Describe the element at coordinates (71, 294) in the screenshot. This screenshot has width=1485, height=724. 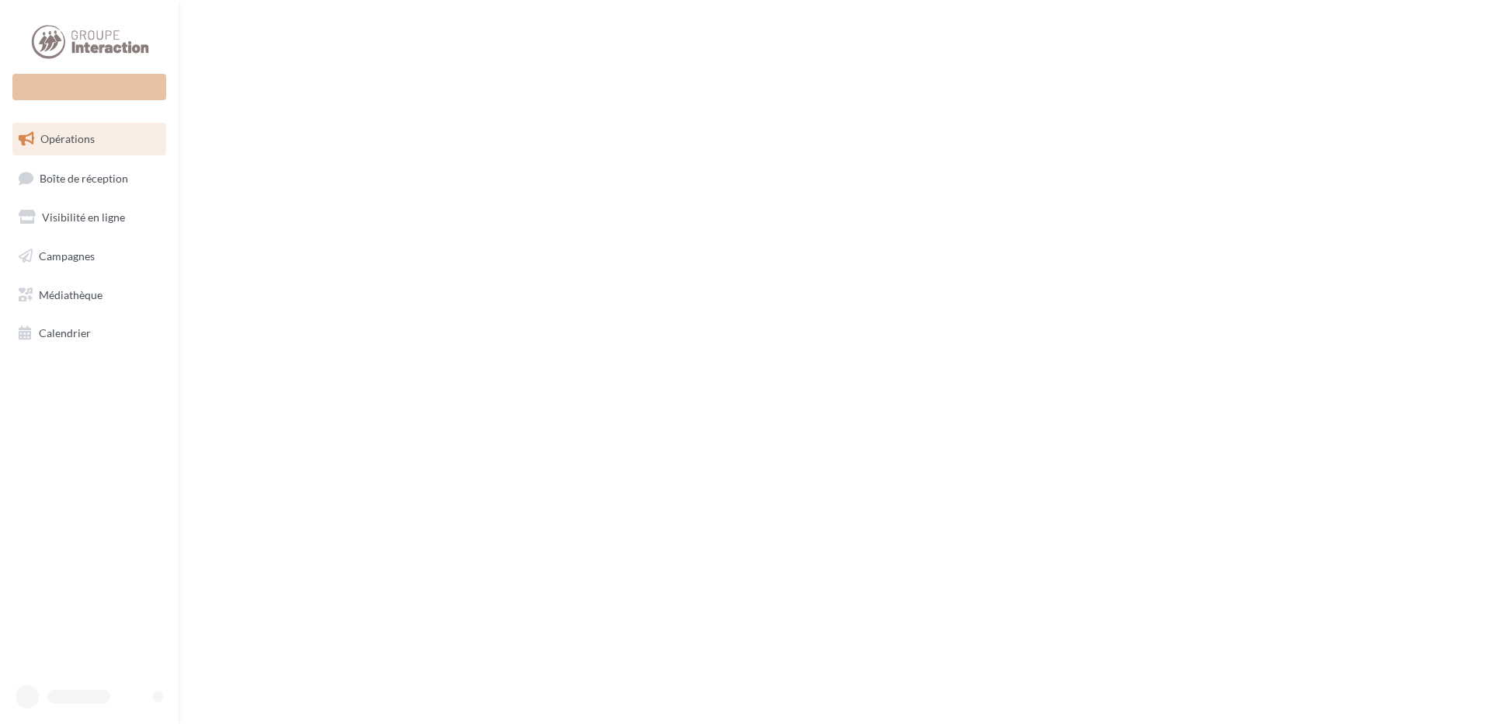
I see `span: Médiathèque` at that location.